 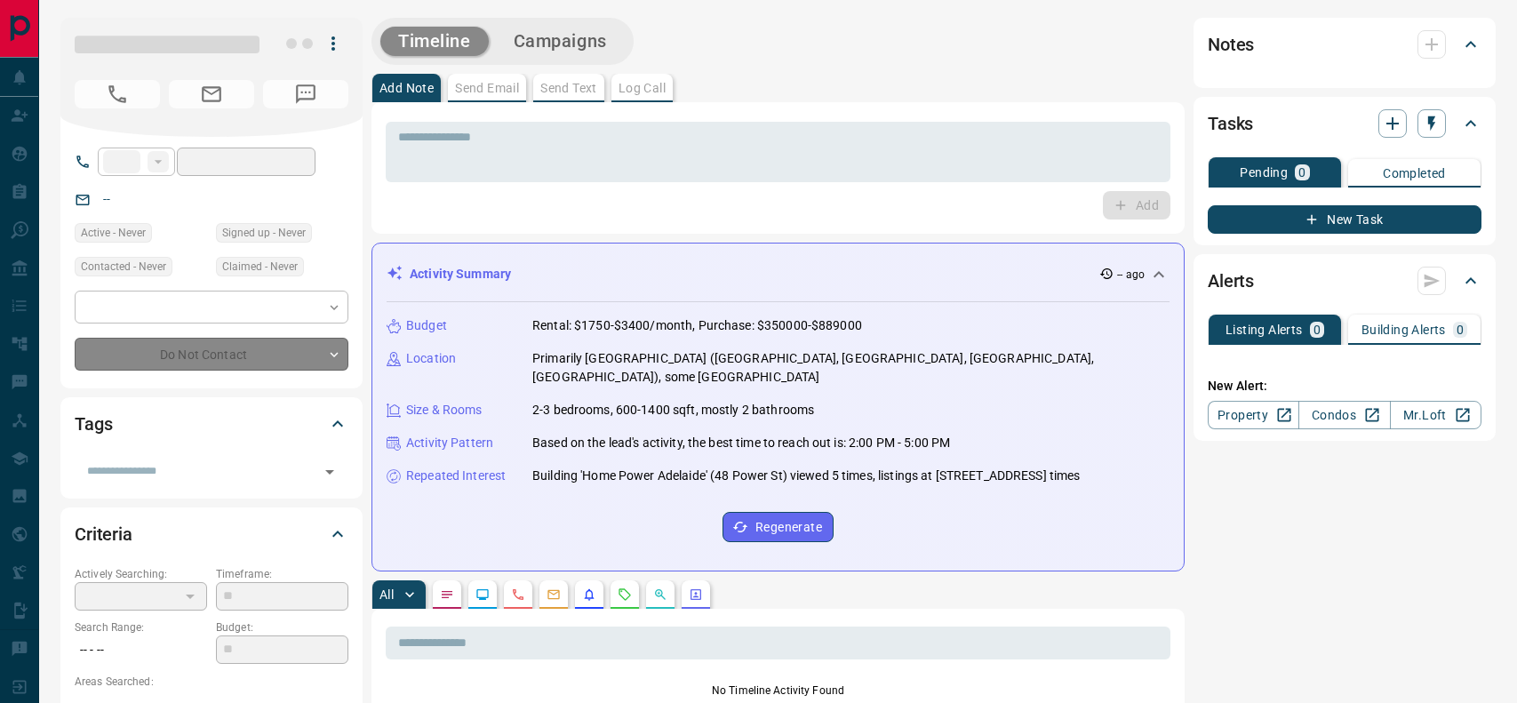 What do you see at coordinates (778, 527) in the screenshot?
I see `button: Regenerate` at bounding box center [778, 527].